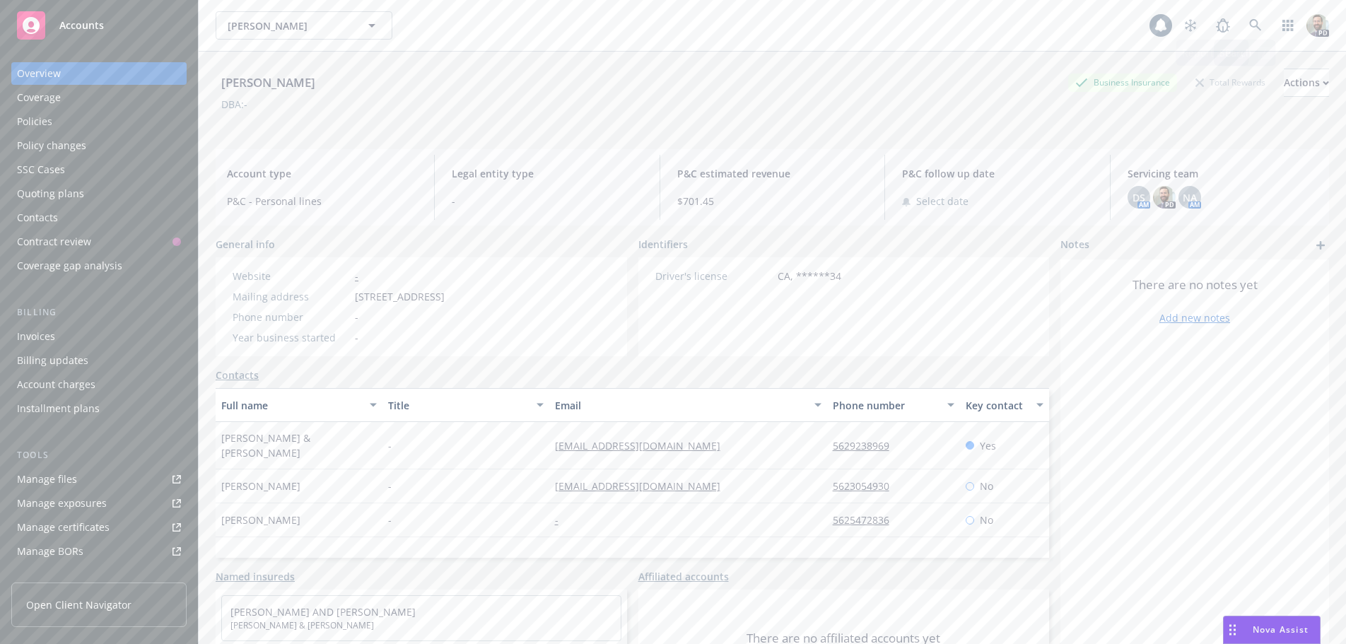 This screenshot has width=1346, height=644. I want to click on div: Quoting plans, so click(50, 194).